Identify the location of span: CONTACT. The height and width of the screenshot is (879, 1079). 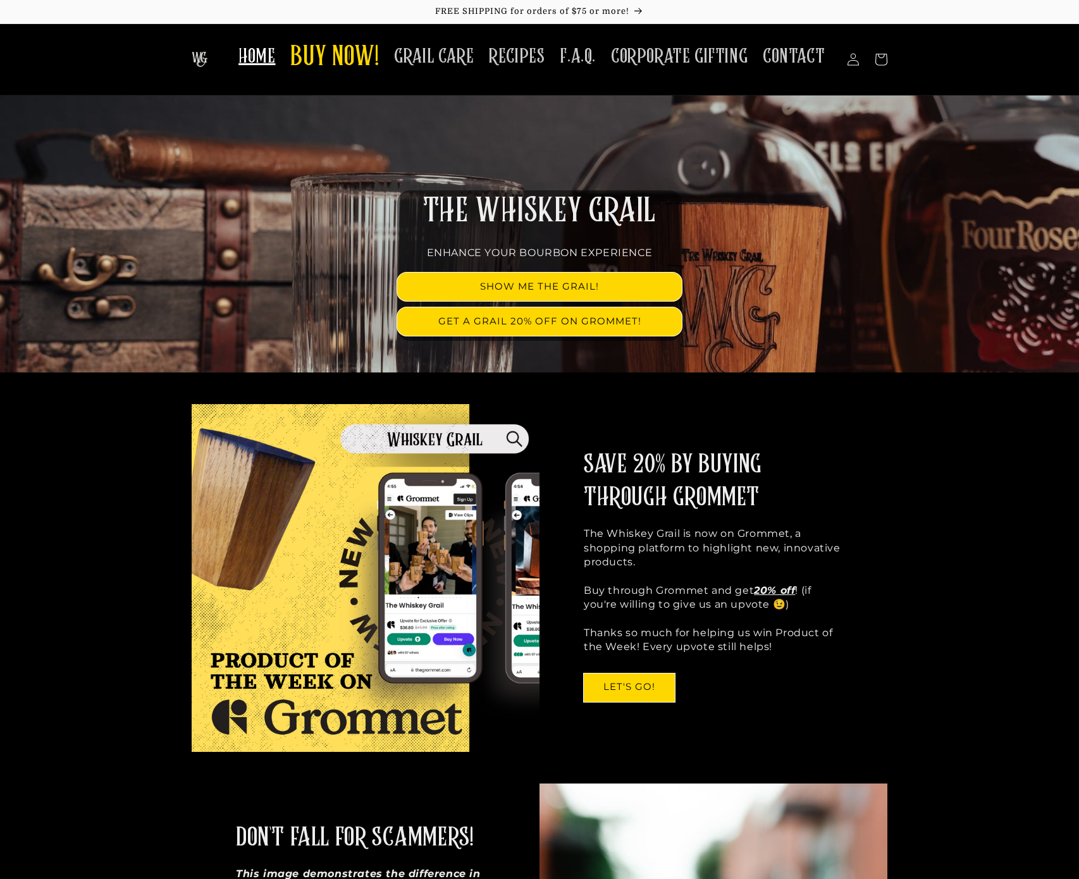
(794, 56).